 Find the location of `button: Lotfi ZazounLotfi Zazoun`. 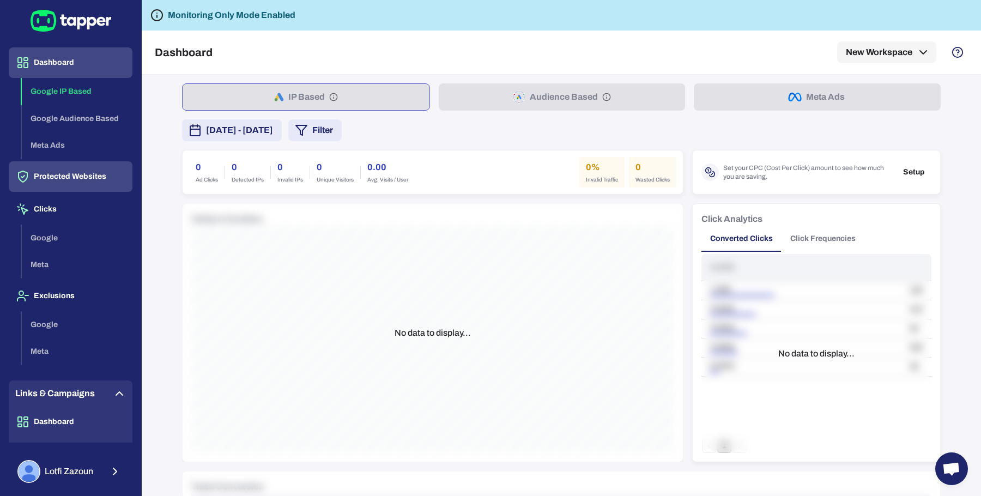

button: Lotfi ZazounLotfi Zazoun is located at coordinates (70, 471).